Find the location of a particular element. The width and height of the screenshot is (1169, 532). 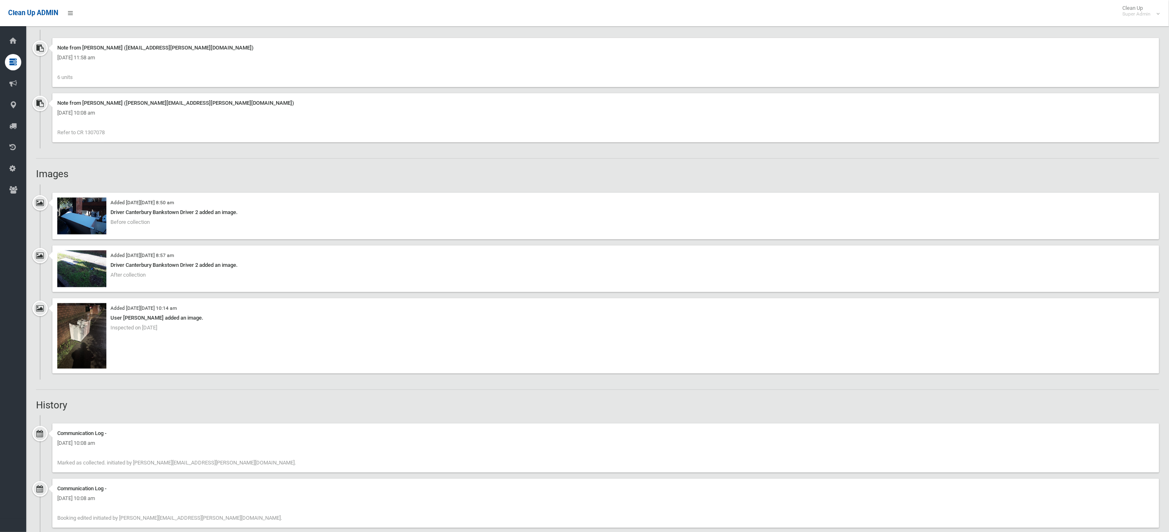

span: Clean Up is located at coordinates (1138, 11).